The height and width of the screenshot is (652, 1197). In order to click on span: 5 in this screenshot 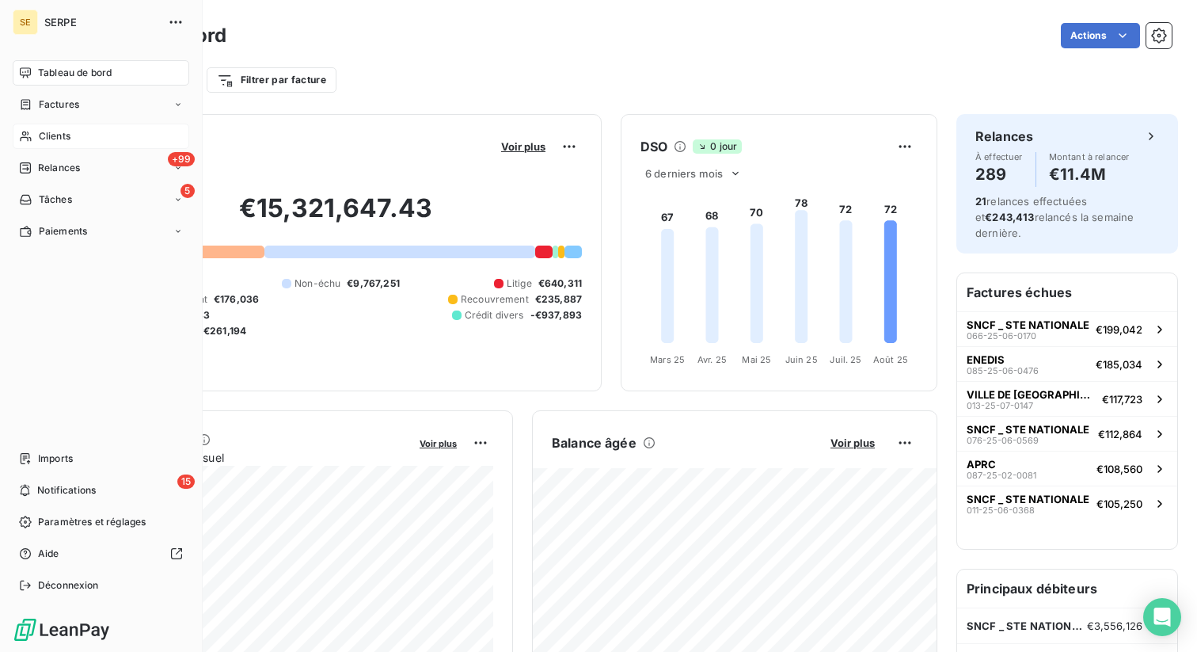, I will do `click(188, 191)`.